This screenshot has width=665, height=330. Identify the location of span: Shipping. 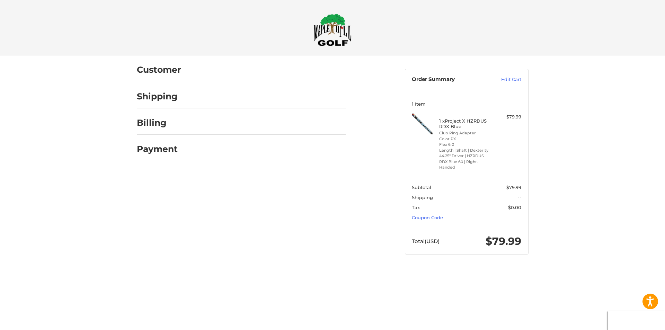
(422, 198).